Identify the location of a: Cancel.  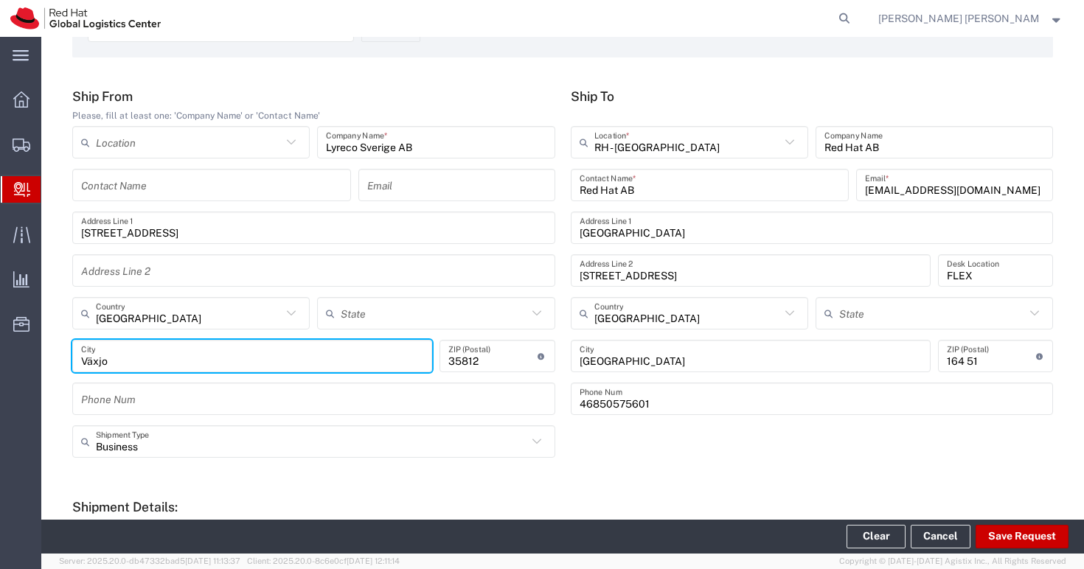
(940, 537).